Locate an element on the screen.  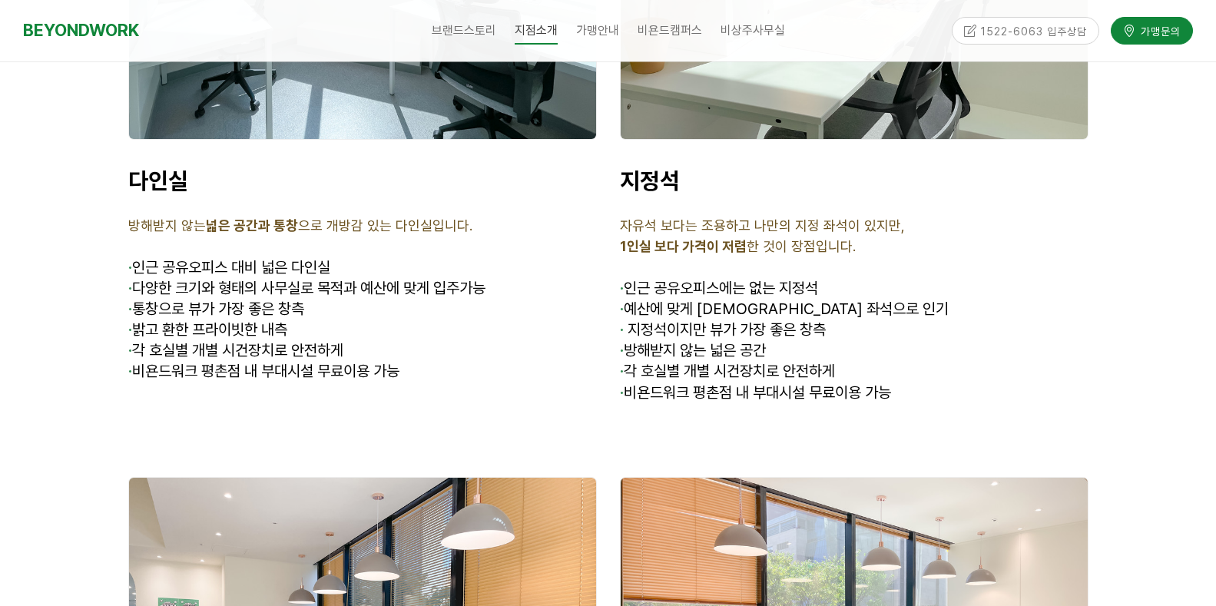
a: 비상주사무실 is located at coordinates (753, 31).